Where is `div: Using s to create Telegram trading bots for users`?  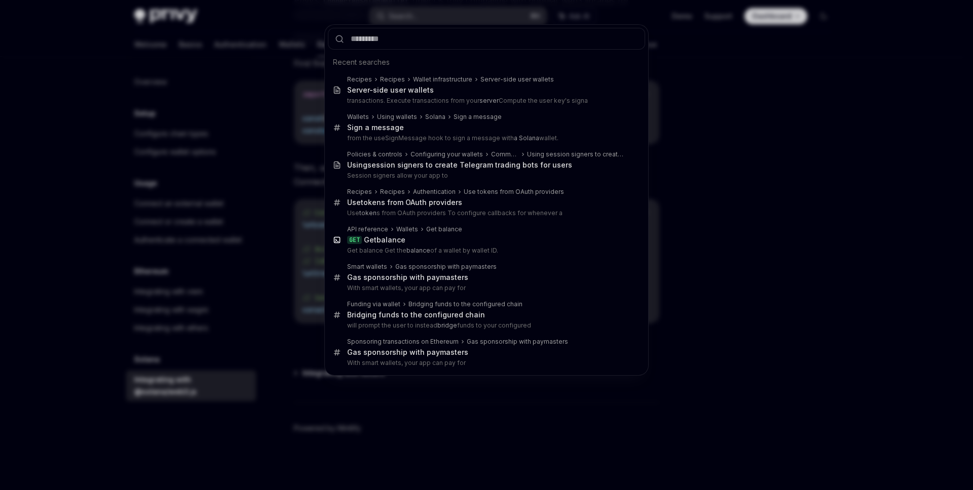
div: Using s to create Telegram trading bots for users is located at coordinates (460, 165).